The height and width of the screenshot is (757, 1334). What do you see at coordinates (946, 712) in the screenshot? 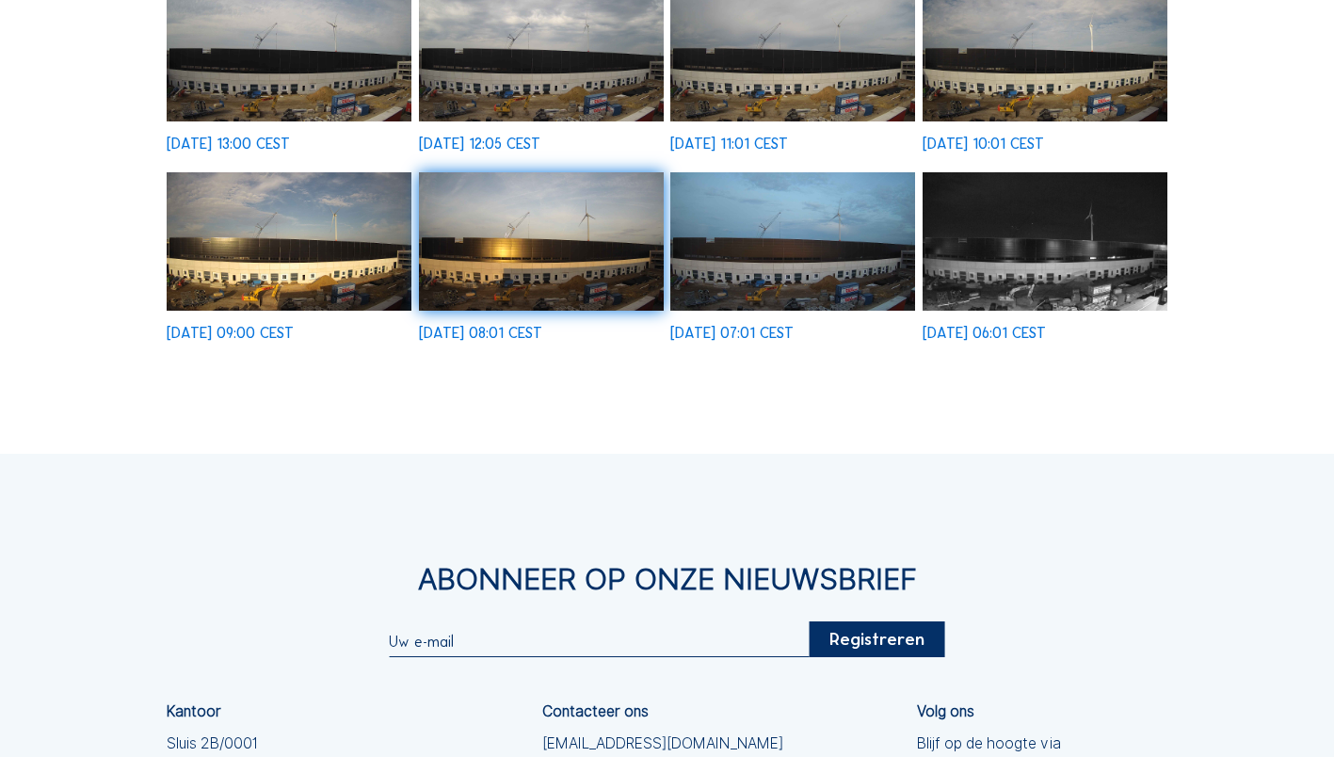
I see `div: Volg ons` at bounding box center [946, 712].